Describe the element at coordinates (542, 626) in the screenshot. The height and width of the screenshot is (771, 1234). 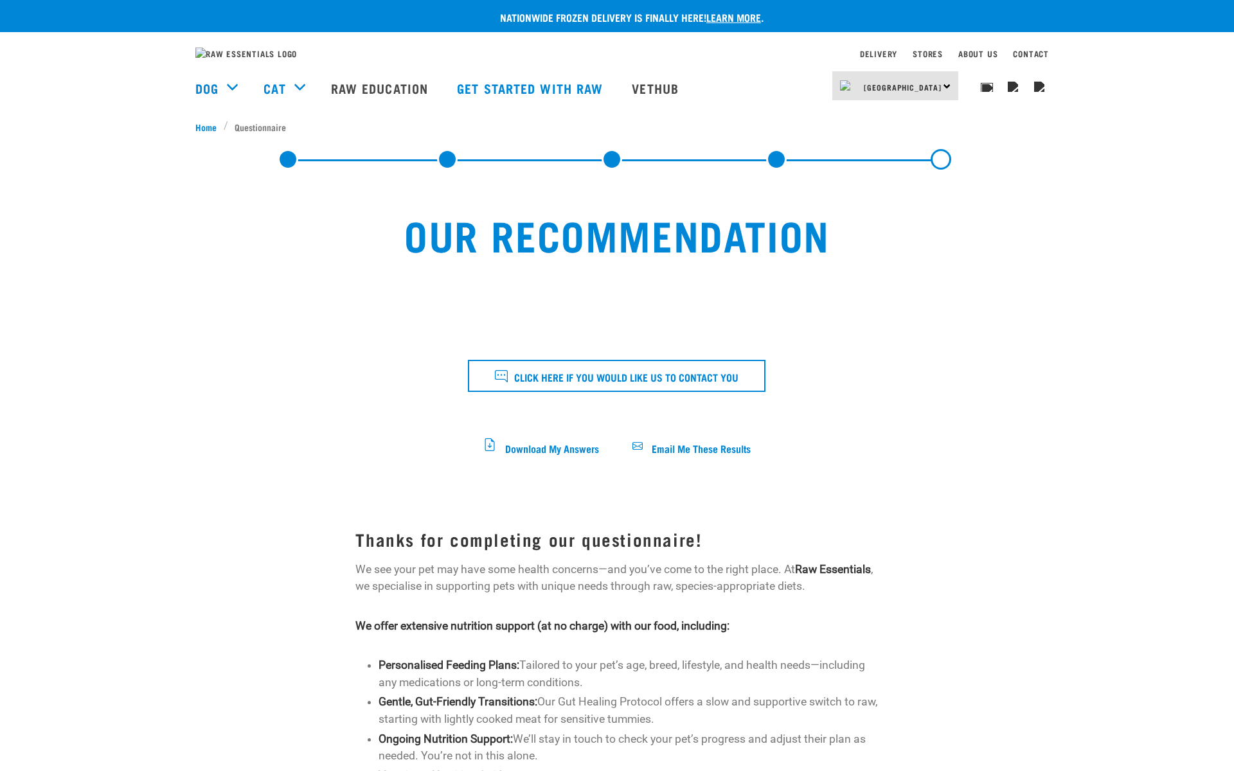
I see `strong: We offer extensive nutrition support (at no charge) with our food, including:` at that location.